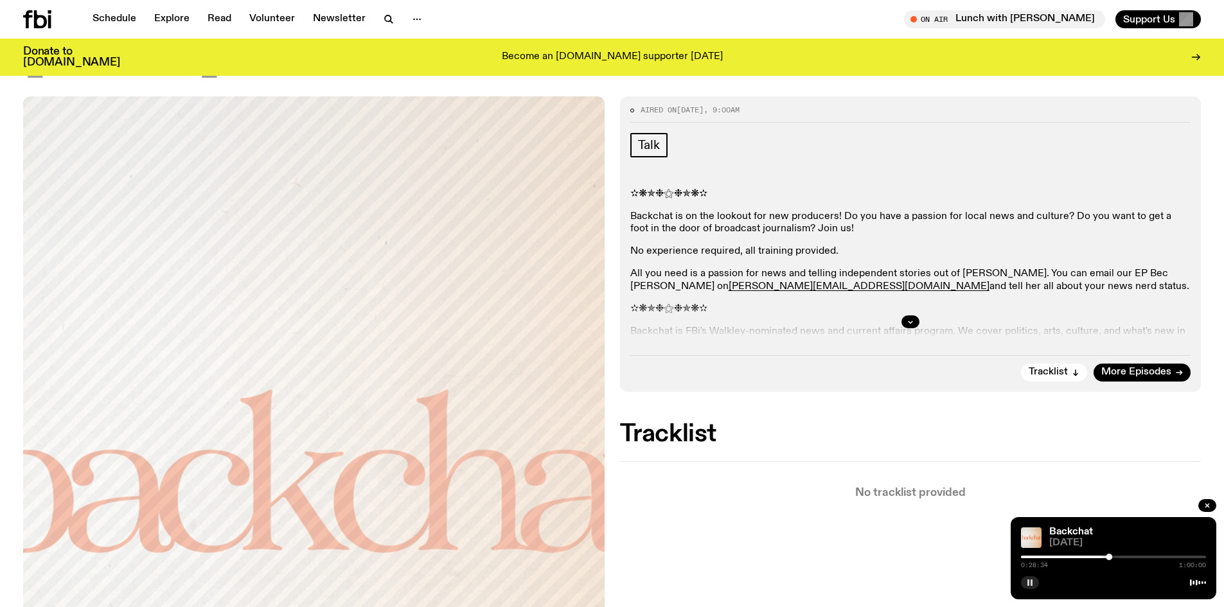 The width and height of the screenshot is (1224, 607). Describe the element at coordinates (911, 493) in the screenshot. I see `p: No tracklist provided` at that location.